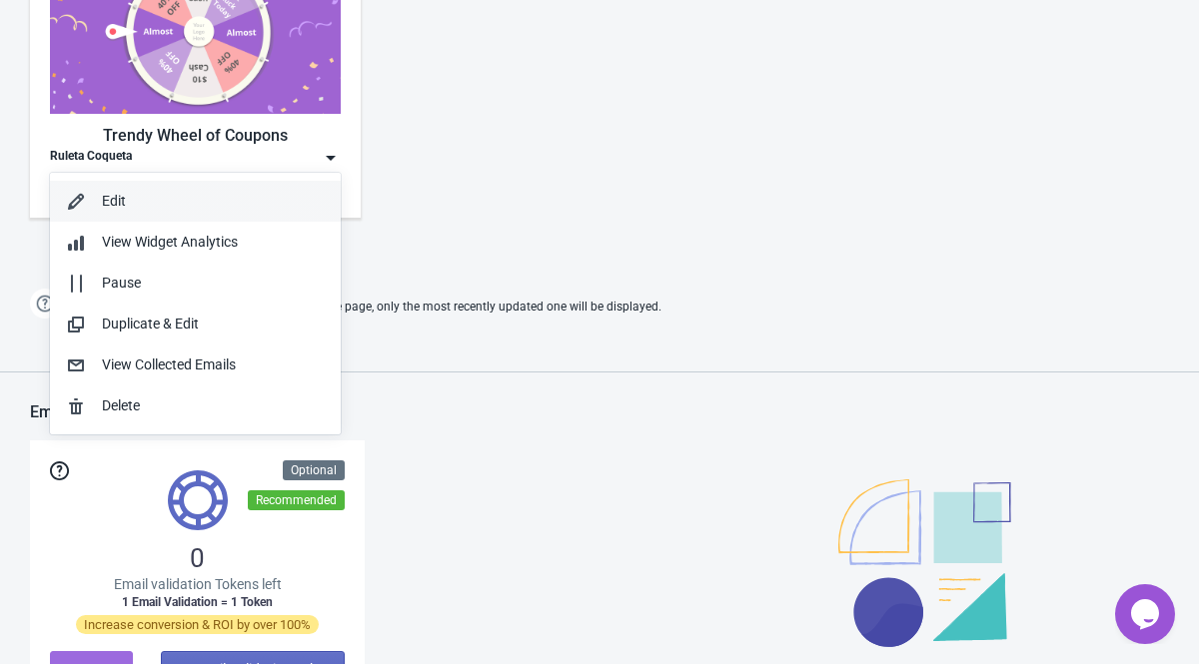 The image size is (1199, 664). I want to click on button: View Collected Emails, so click(195, 365).